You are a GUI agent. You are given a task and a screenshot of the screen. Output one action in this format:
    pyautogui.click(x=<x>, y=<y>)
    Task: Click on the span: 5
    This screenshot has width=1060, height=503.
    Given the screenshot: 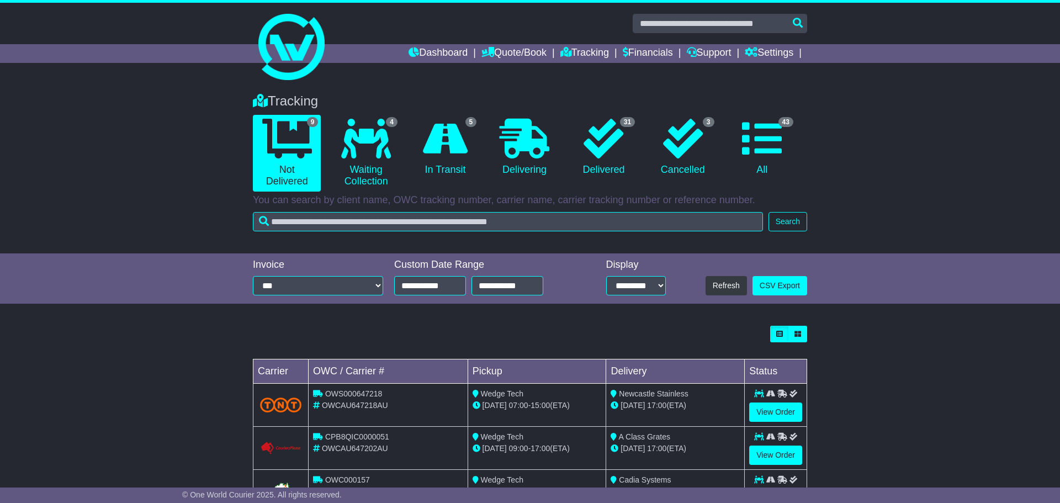 What is the action you would take?
    pyautogui.click(x=471, y=122)
    